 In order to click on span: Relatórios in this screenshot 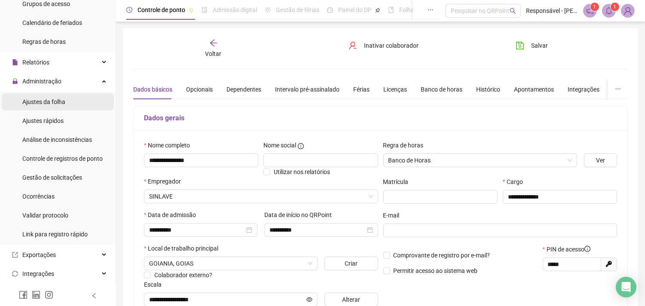, I will do `click(36, 62)`.